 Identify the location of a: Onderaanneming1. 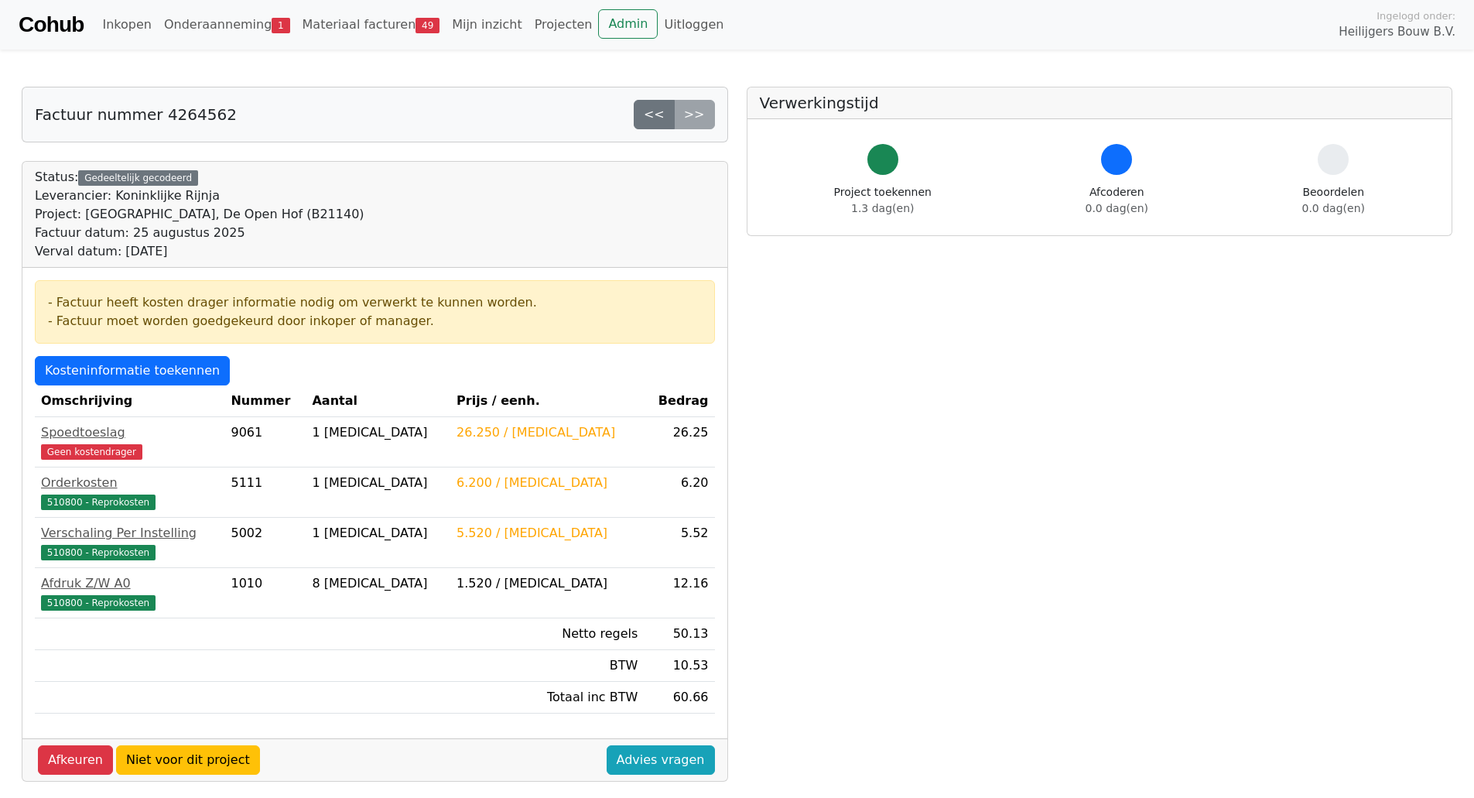
(227, 25).